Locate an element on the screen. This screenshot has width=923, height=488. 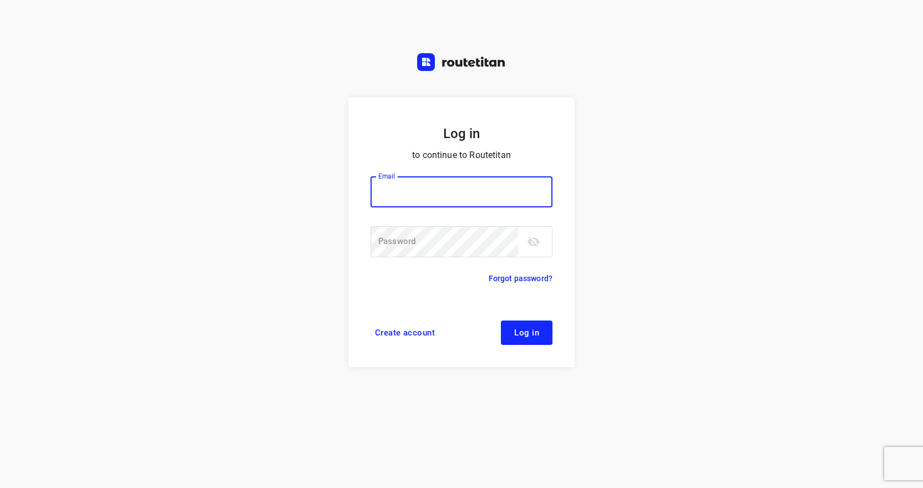
p: to continue to Routetitan is located at coordinates (462, 155).